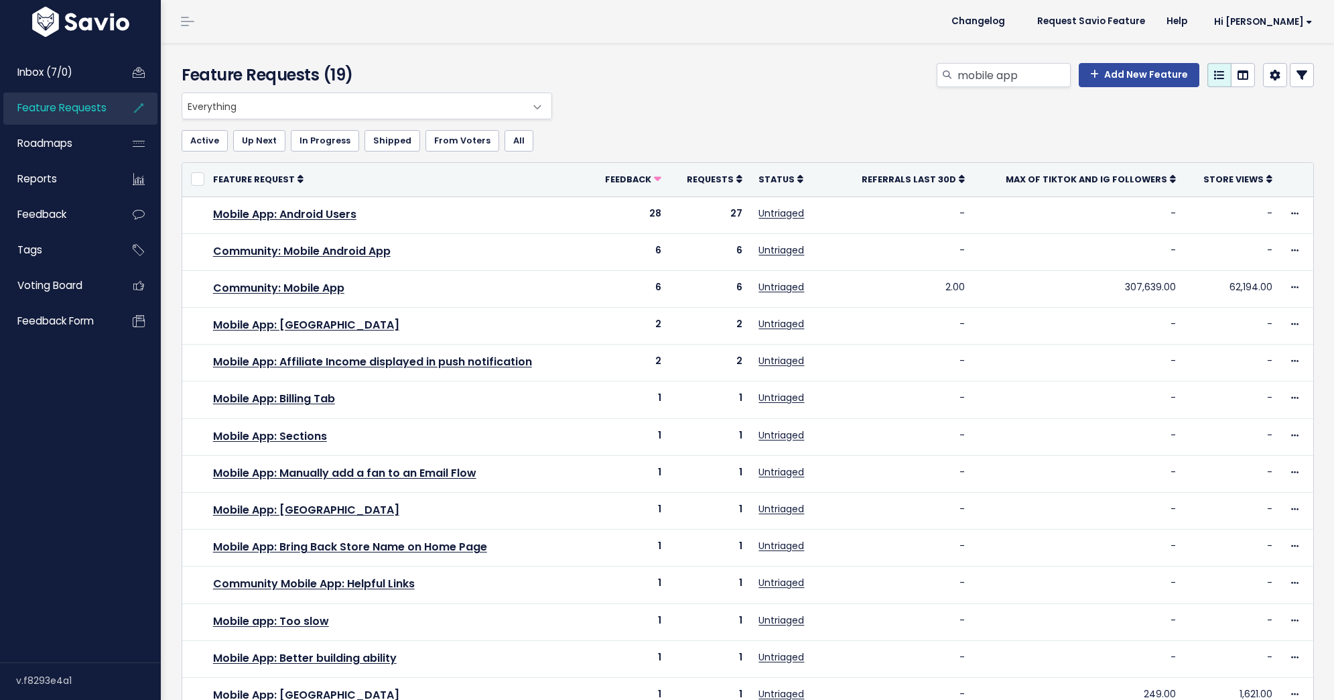  What do you see at coordinates (45, 143) in the screenshot?
I see `span: Roadmaps` at bounding box center [45, 143].